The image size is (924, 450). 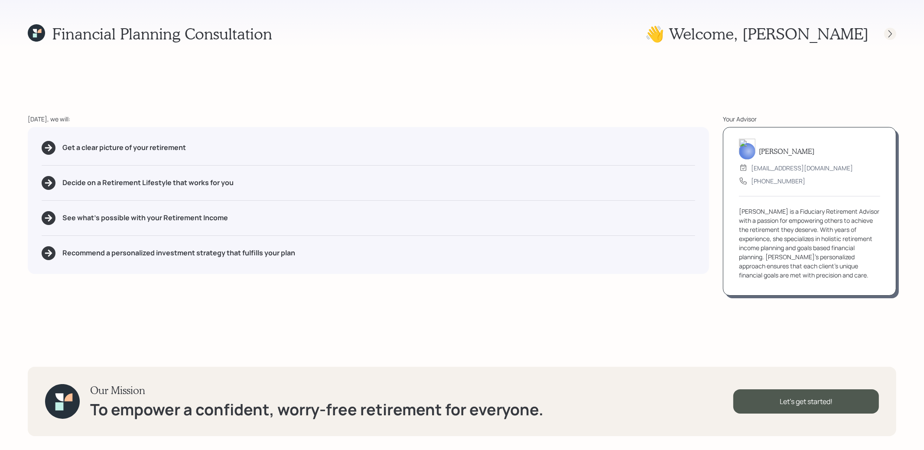 What do you see at coordinates (807, 402) in the screenshot?
I see `div: Let's get started!` at bounding box center [807, 402].